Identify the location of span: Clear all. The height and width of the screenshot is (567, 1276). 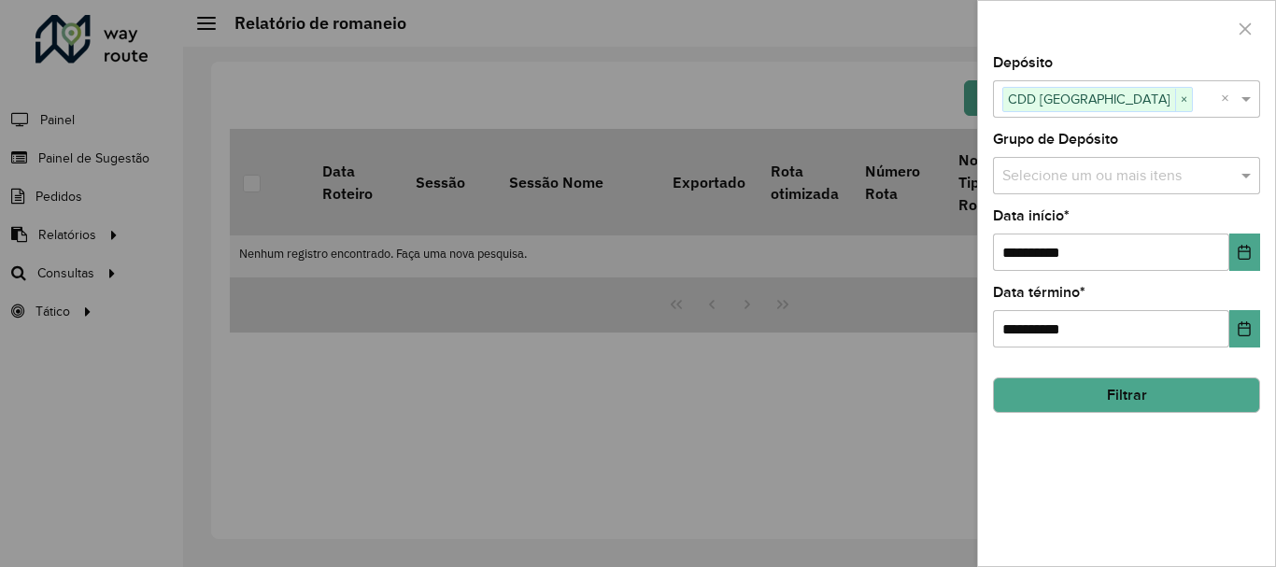
(1229, 99).